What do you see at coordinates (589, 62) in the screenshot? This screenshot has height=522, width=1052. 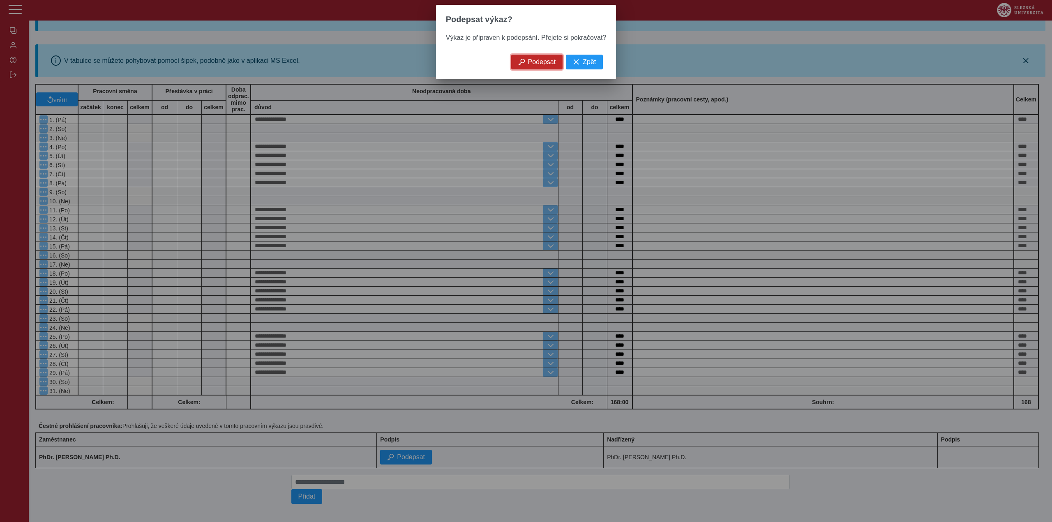 I see `span: Zpět` at bounding box center [589, 62].